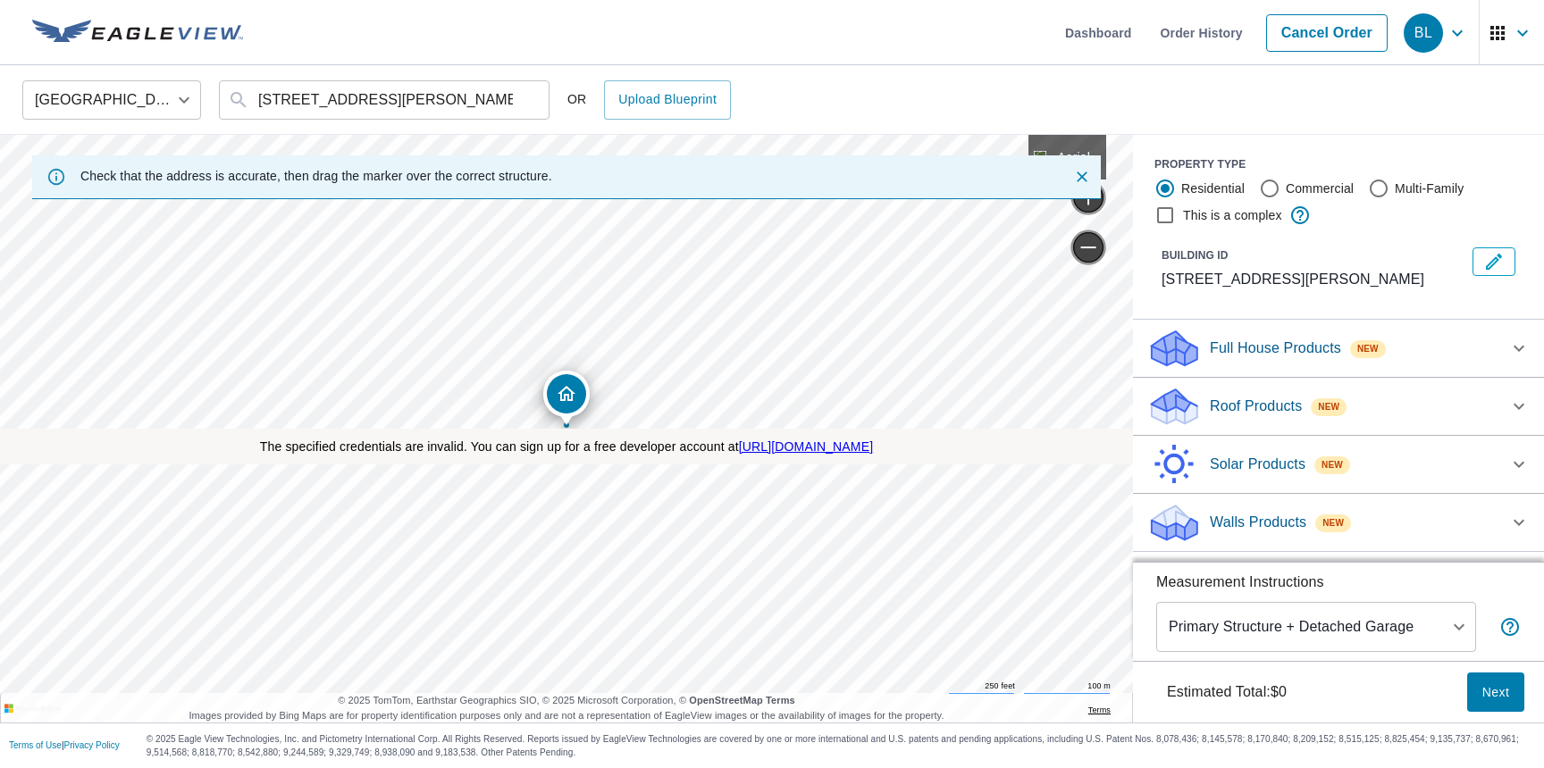  What do you see at coordinates (1494, 262) in the screenshot?
I see `button: Edit building 1` at bounding box center [1494, 262].